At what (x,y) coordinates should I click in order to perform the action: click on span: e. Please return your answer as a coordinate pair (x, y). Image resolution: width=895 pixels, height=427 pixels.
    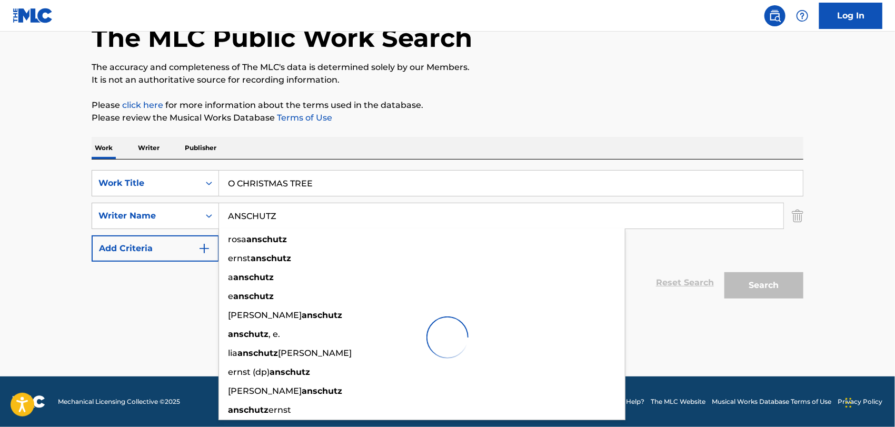
    Looking at the image, I should click on (231, 296).